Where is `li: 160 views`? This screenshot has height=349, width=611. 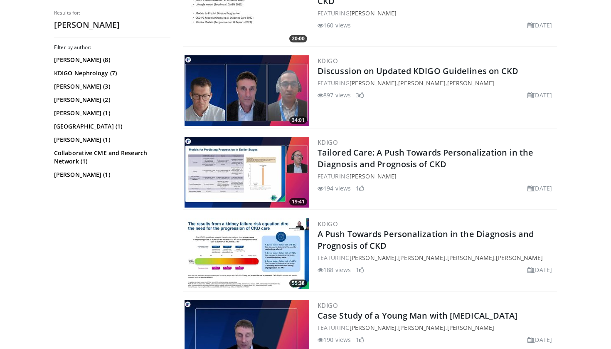 li: 160 views is located at coordinates (334, 25).